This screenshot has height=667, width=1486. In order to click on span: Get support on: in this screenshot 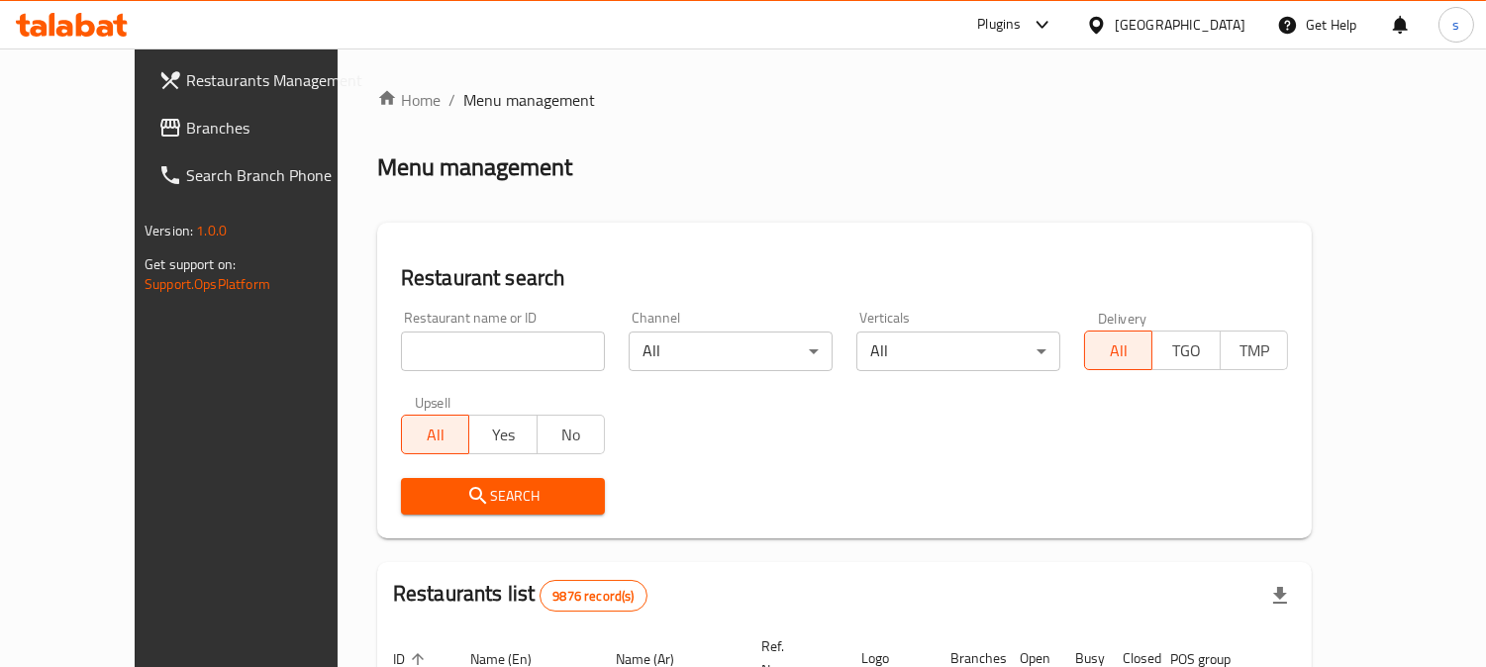, I will do `click(190, 264)`.